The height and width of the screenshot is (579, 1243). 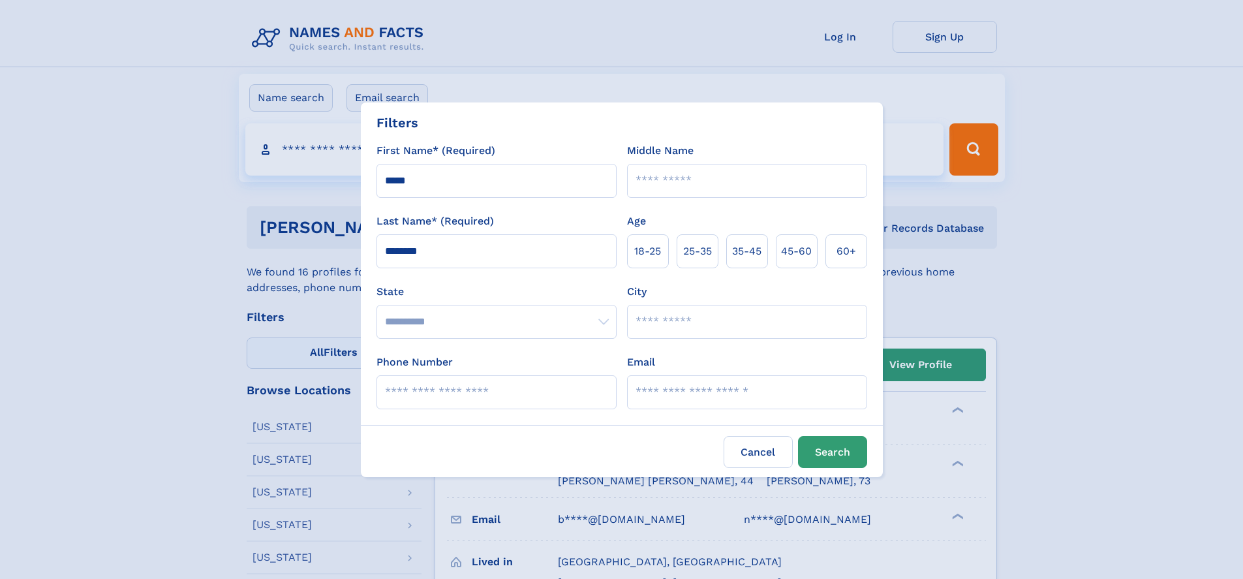 What do you see at coordinates (637, 292) in the screenshot?
I see `label: City` at bounding box center [637, 292].